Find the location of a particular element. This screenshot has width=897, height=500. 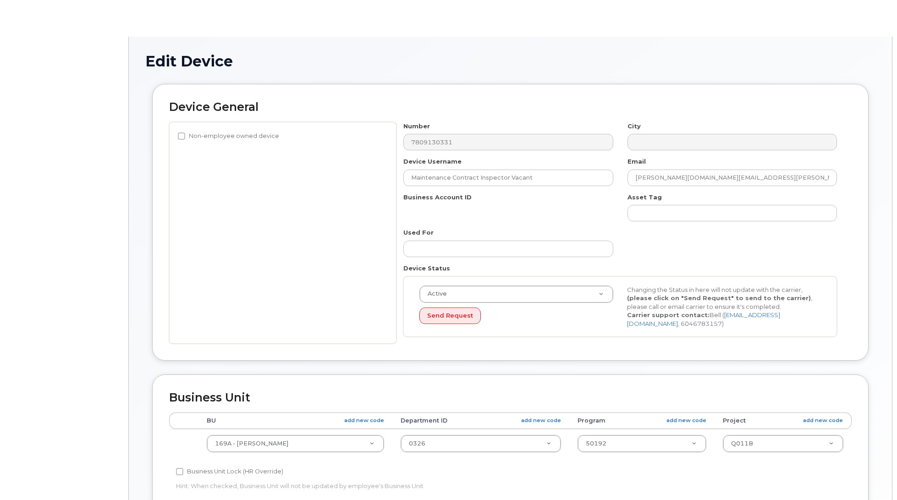

a: 50192 is located at coordinates (642, 444).